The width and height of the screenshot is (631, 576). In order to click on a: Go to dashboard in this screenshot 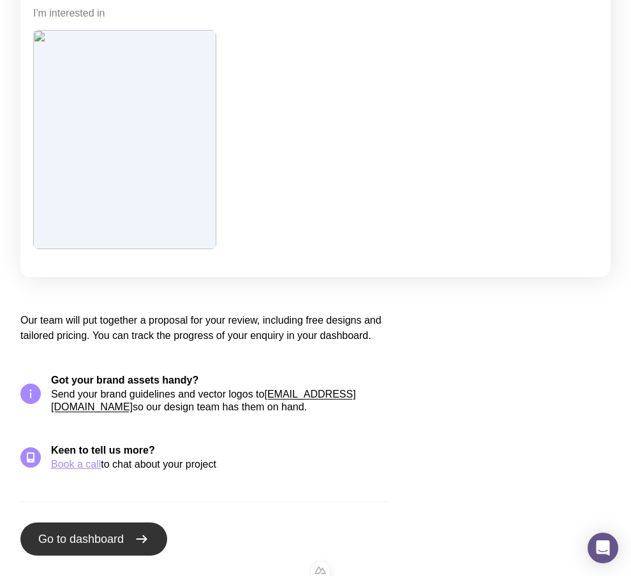, I will do `click(94, 539)`.